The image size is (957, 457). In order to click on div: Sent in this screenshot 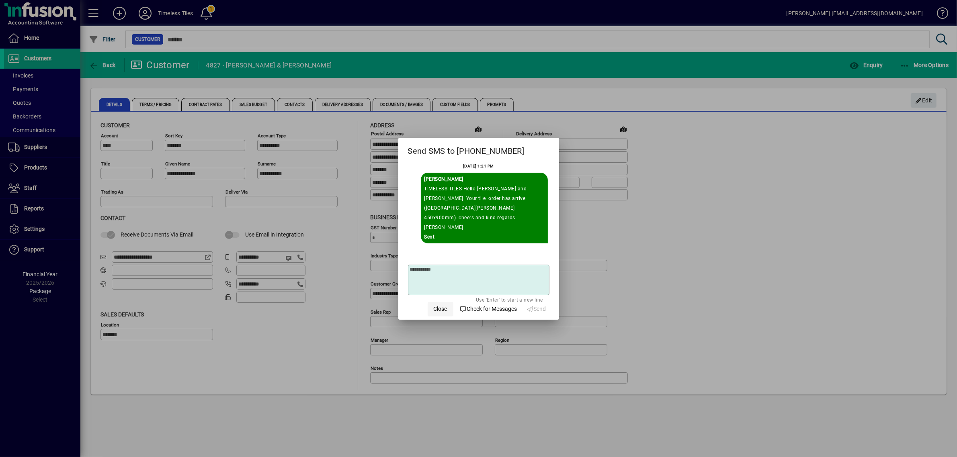, I will do `click(484, 237)`.